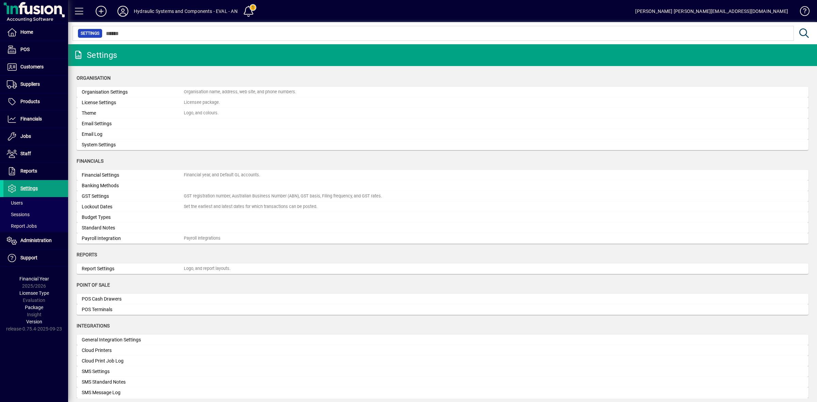 This screenshot has width=817, height=402. What do you see at coordinates (36, 50) in the screenshot?
I see `a: POS` at bounding box center [36, 50].